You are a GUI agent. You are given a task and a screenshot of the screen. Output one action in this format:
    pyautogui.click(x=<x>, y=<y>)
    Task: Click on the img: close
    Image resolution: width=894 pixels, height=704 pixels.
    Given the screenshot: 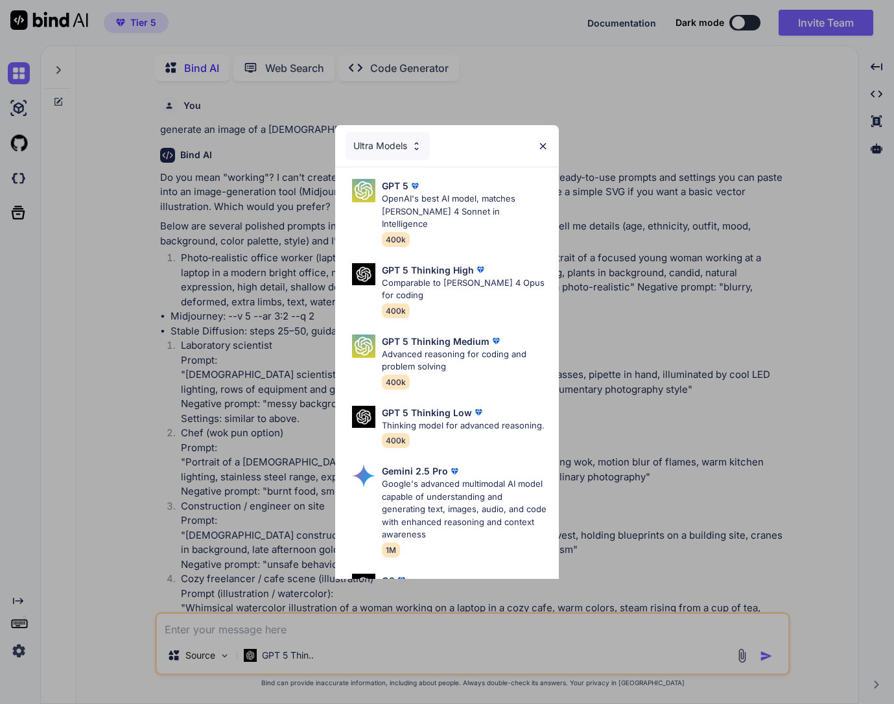 What is the action you would take?
    pyautogui.click(x=542, y=146)
    